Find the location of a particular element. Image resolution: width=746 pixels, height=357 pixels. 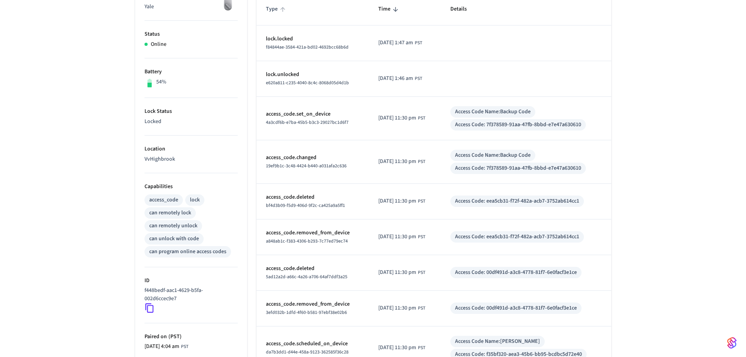

span: Details is located at coordinates (464, 9).